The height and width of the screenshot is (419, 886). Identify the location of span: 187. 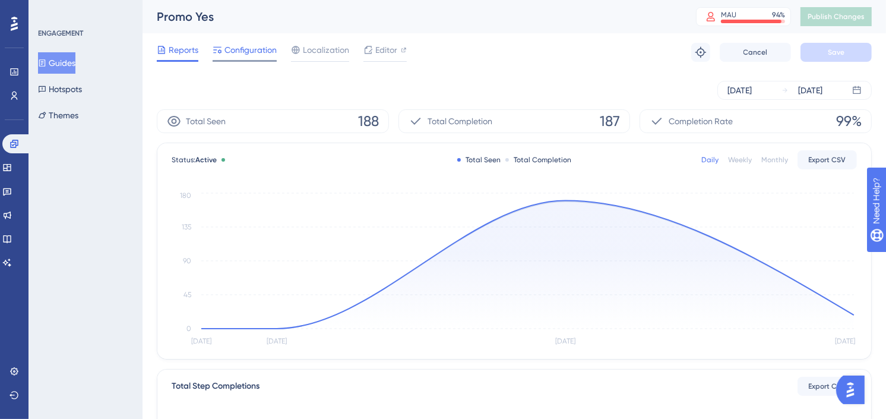
(610, 121).